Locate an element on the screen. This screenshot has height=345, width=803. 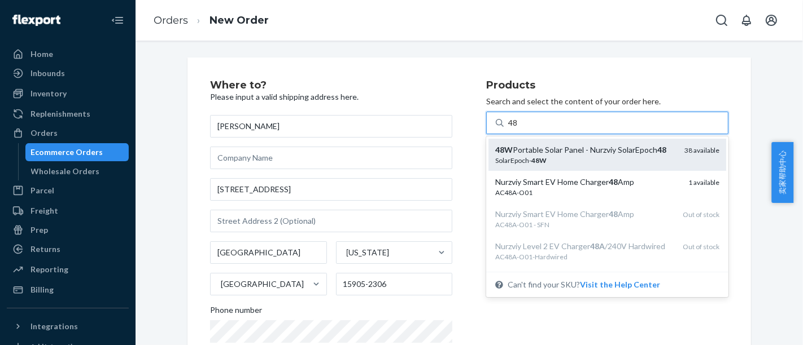
a: Parcel is located at coordinates (68, 191).